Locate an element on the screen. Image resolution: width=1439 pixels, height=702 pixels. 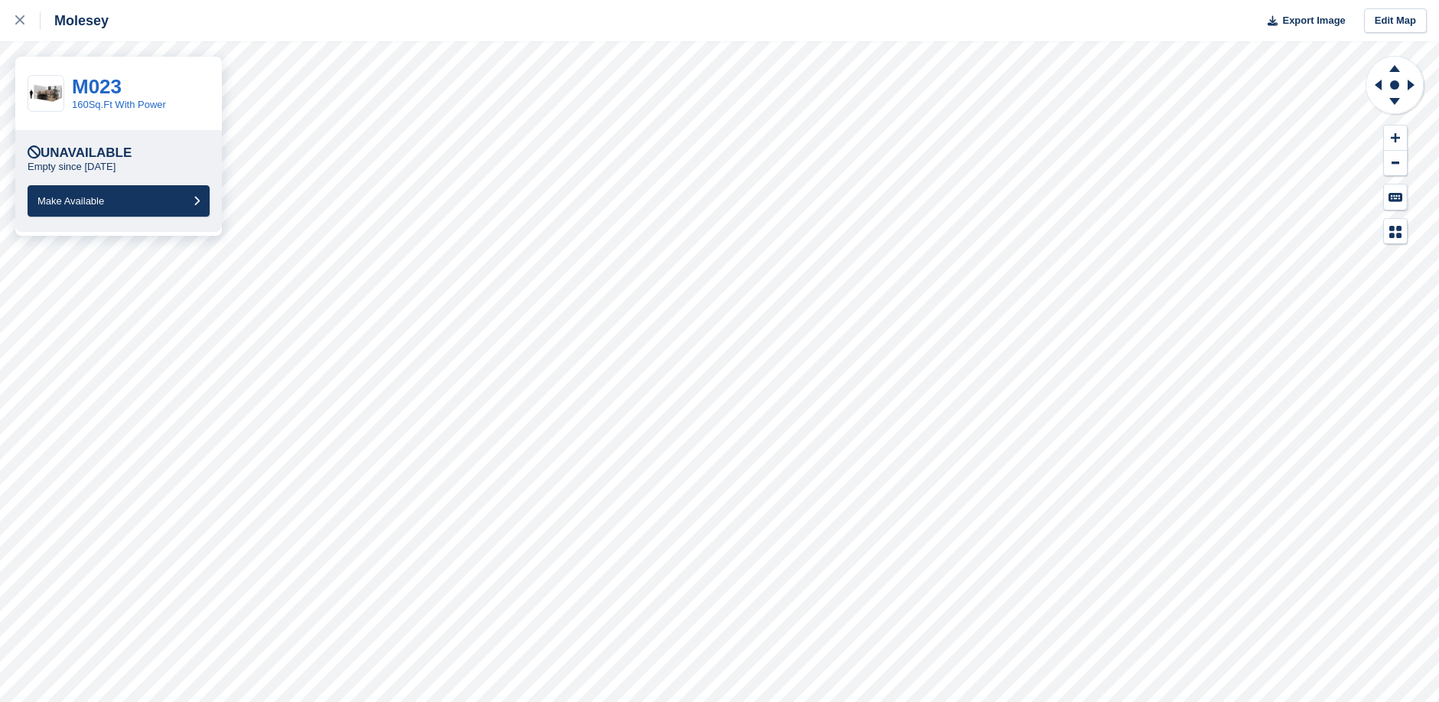
span: Make Available is located at coordinates (70, 200).